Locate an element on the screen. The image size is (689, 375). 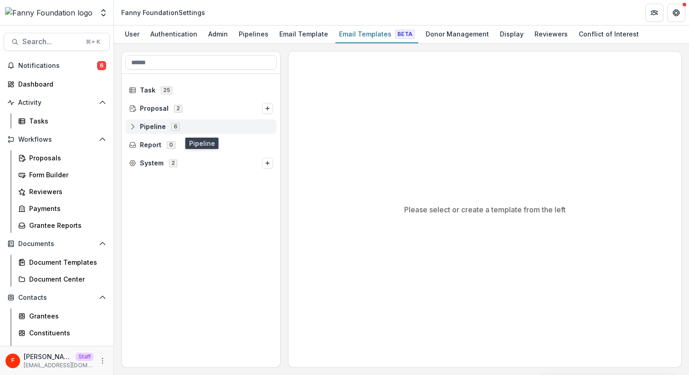
span: Beta is located at coordinates (405, 34).